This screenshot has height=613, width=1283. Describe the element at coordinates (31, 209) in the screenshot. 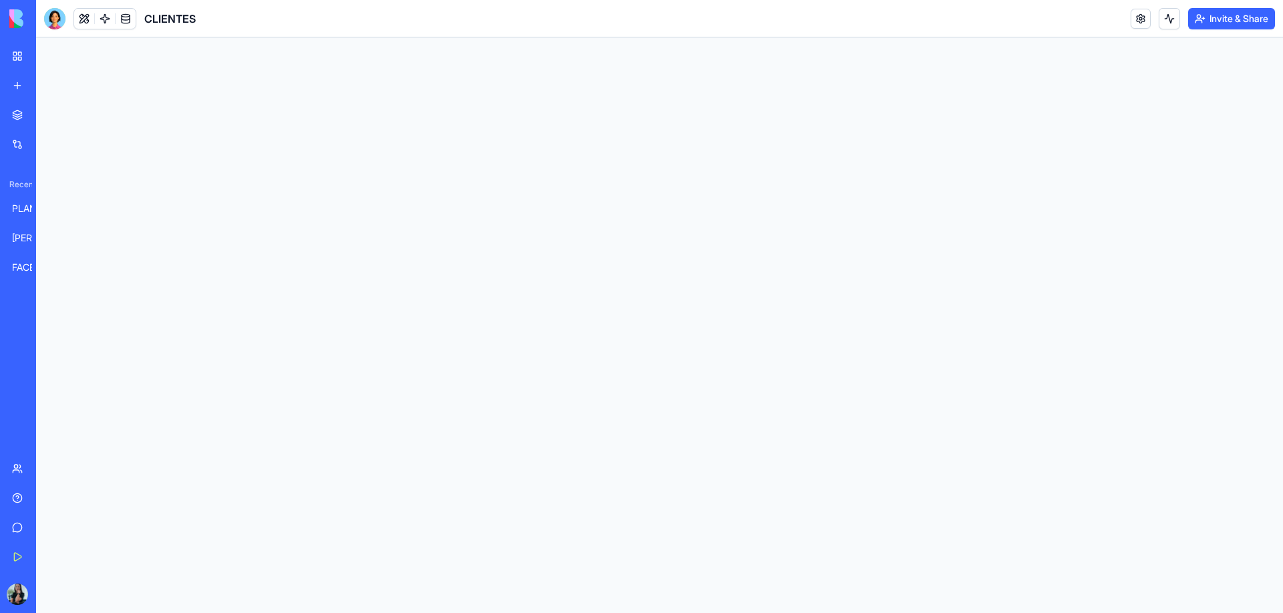

I see `a: PLANEACION DE CONTENIDO` at that location.